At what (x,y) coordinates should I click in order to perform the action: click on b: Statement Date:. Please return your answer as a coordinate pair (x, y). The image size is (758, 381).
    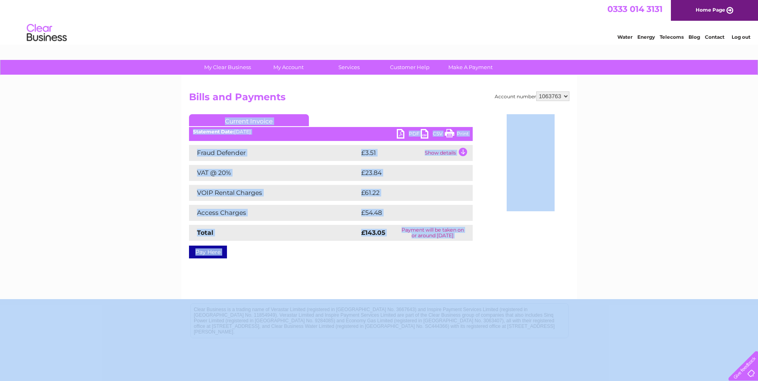
    Looking at the image, I should click on (213, 131).